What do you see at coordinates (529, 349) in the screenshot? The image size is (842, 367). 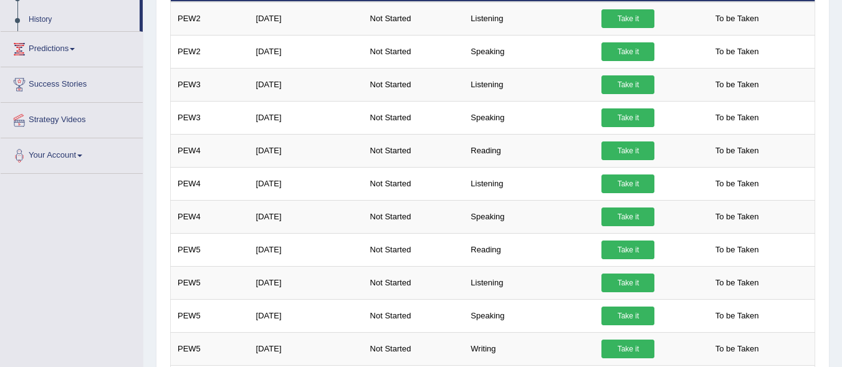 I see `td: Writing` at bounding box center [529, 349].